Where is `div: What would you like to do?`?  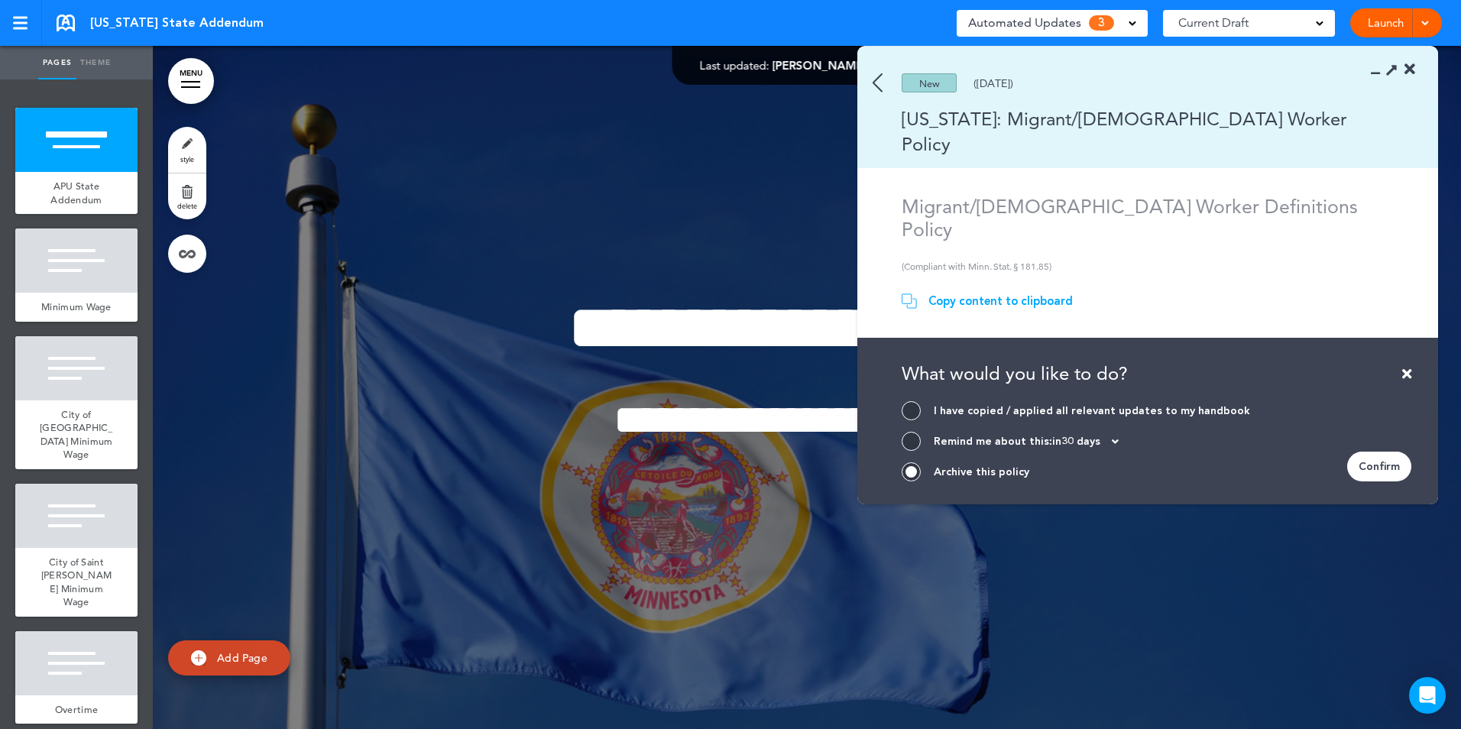
div: What would you like to do? is located at coordinates (1156, 381).